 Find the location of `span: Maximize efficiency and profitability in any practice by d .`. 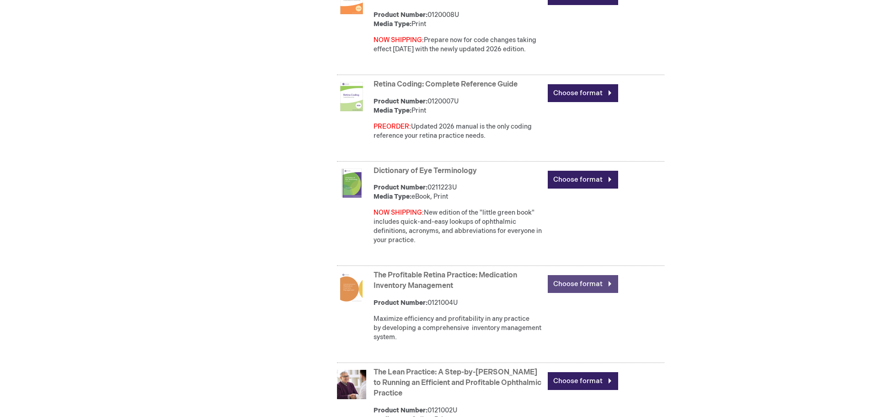

span: Maximize efficiency and profitability in any practice by d . is located at coordinates (457, 328).